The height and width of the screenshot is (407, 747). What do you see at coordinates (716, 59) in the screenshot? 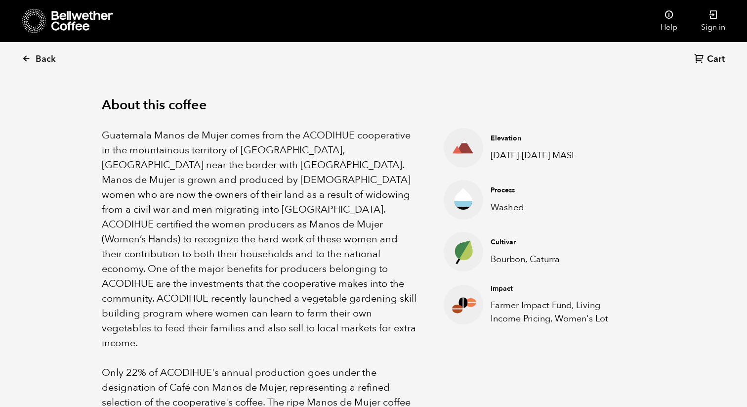
I see `span: Cart` at bounding box center [716, 59].